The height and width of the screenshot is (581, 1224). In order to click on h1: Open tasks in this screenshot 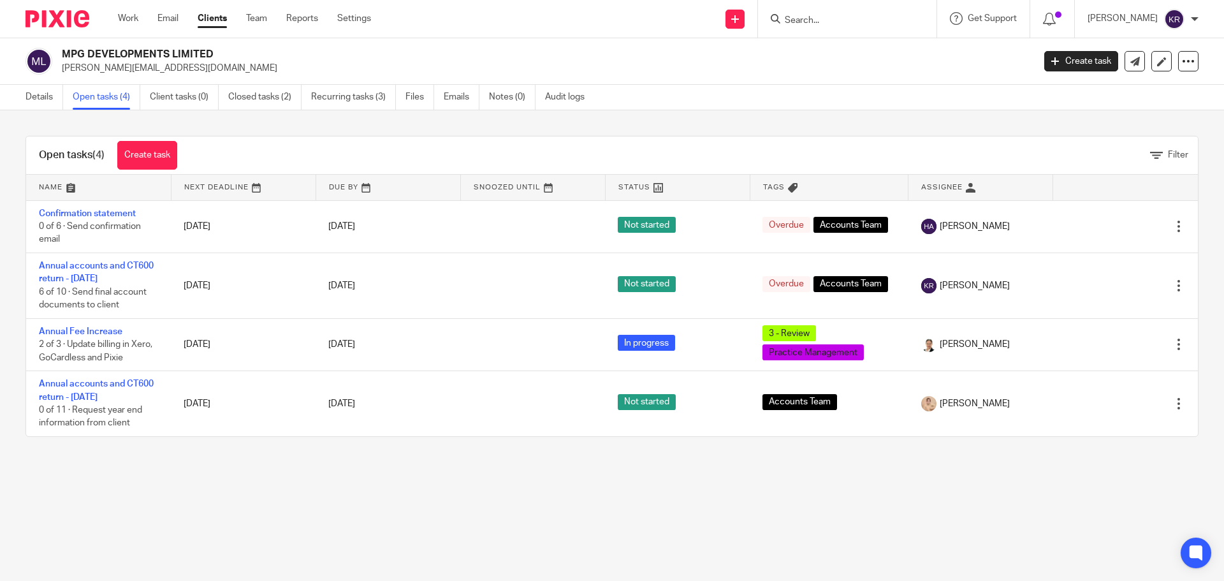, I will do `click(71, 155)`.